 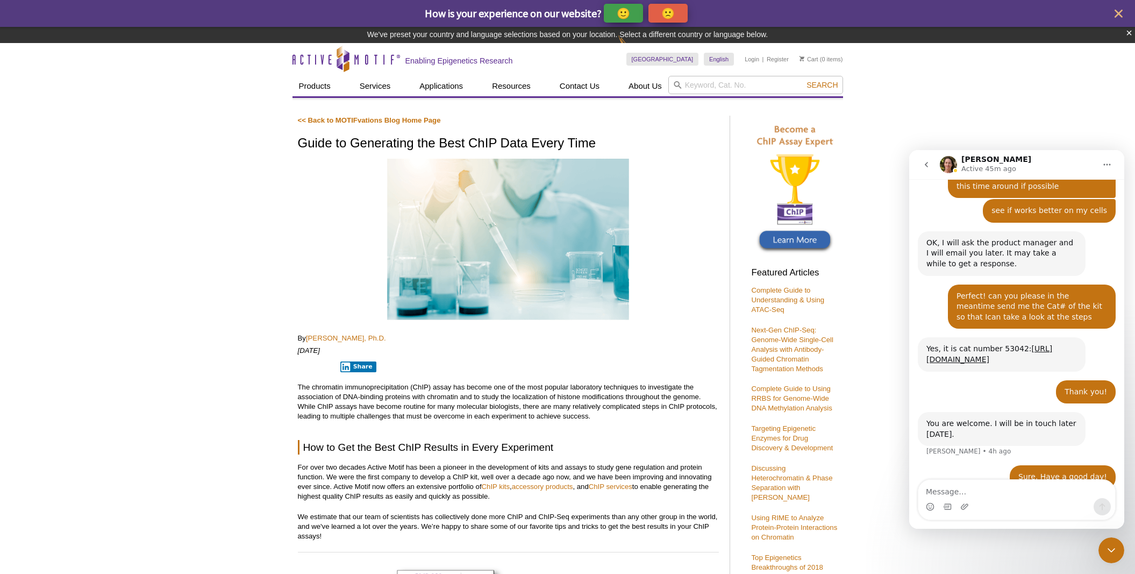 What do you see at coordinates (719, 59) in the screenshot?
I see `a: English` at bounding box center [719, 59].